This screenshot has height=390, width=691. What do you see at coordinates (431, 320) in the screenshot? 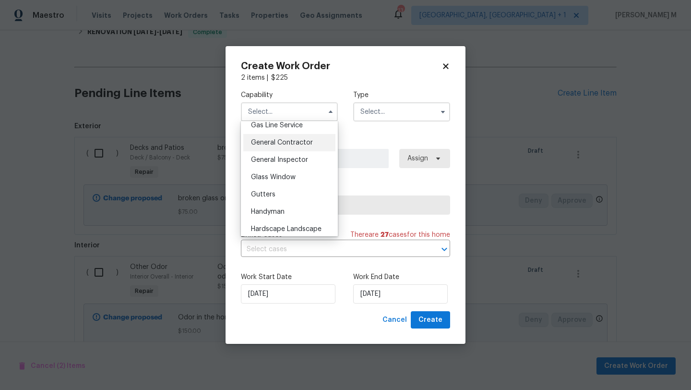
I see `button: Create` at bounding box center [431, 320].